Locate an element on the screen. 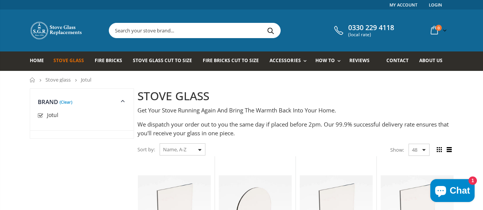 This screenshot has height=210, width=483. span: Reviews is located at coordinates (359, 60).